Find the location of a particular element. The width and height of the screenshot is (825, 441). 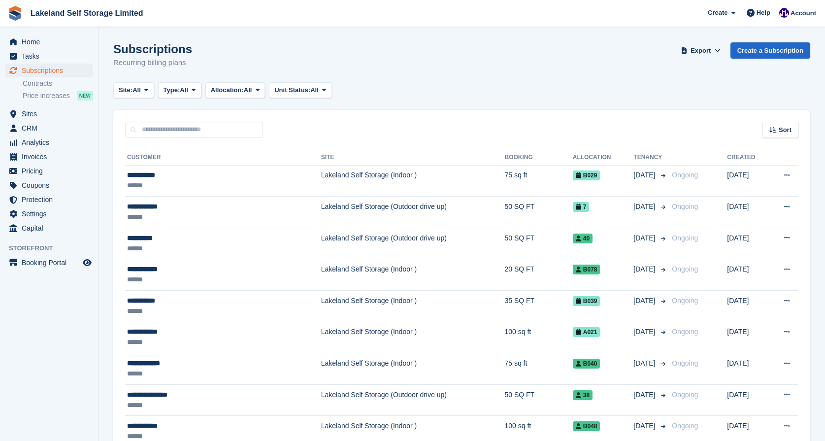

td: 35 SQ FT is located at coordinates (539, 307).